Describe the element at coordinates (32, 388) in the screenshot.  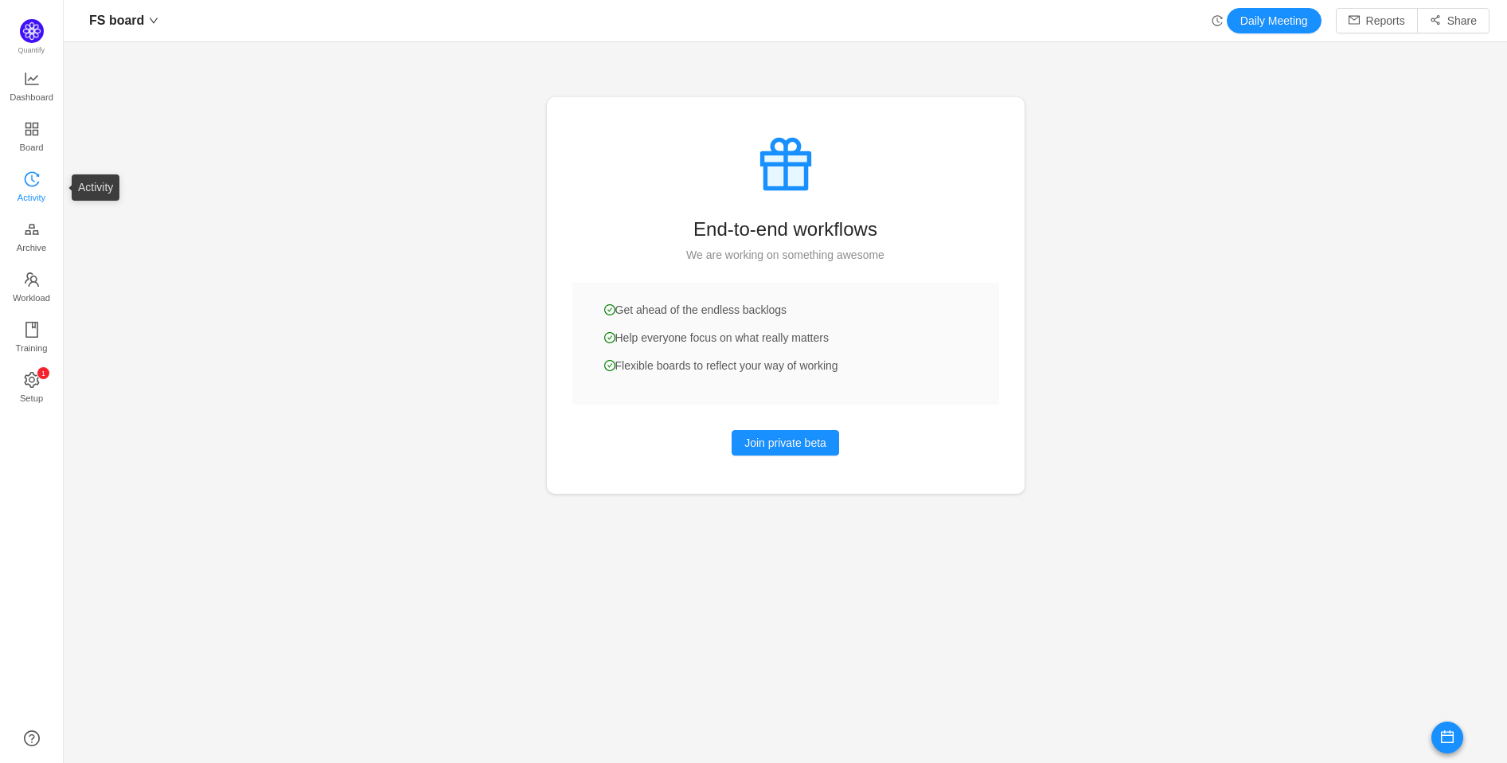
I see `a: icon: settingSetup` at that location.